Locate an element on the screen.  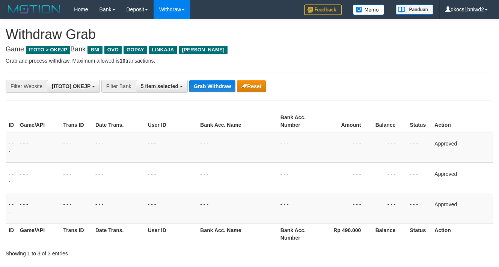
div: Filter Website is located at coordinates (26, 86).